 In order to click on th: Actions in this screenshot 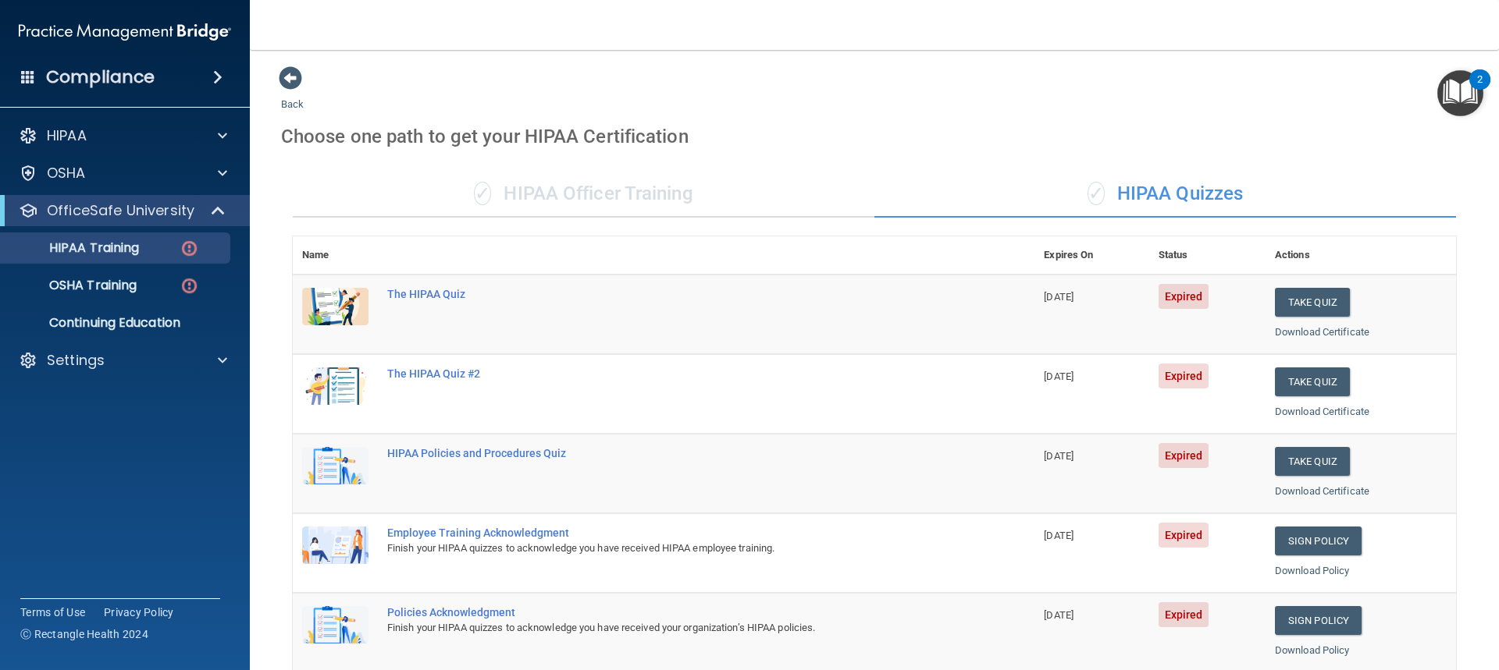, I will do `click(1360, 255)`.